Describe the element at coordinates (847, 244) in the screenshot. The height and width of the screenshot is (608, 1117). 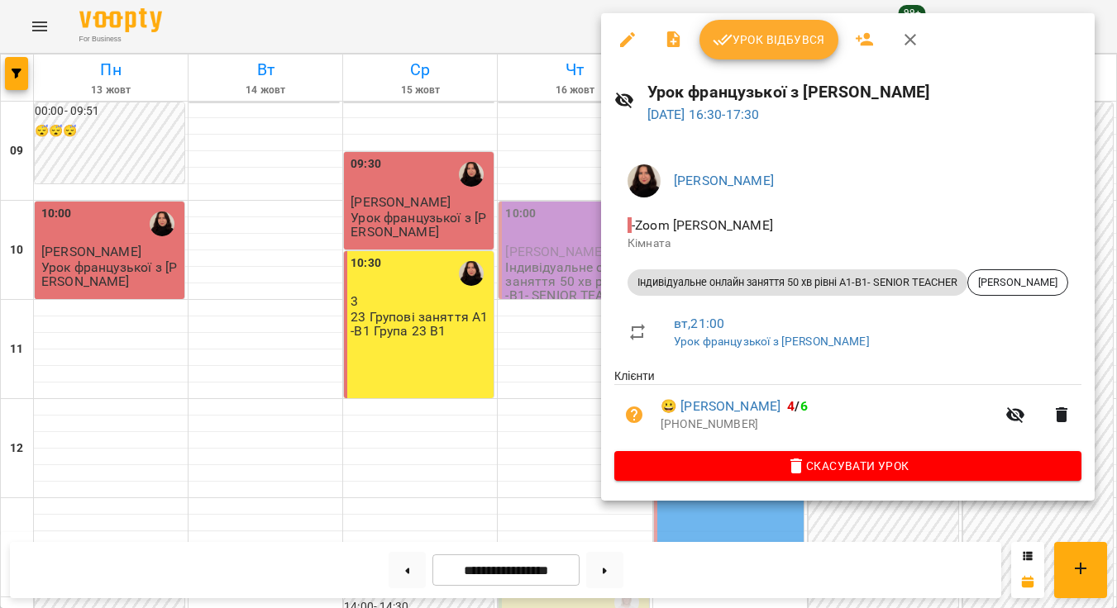
I see `p: Кімната` at that location.